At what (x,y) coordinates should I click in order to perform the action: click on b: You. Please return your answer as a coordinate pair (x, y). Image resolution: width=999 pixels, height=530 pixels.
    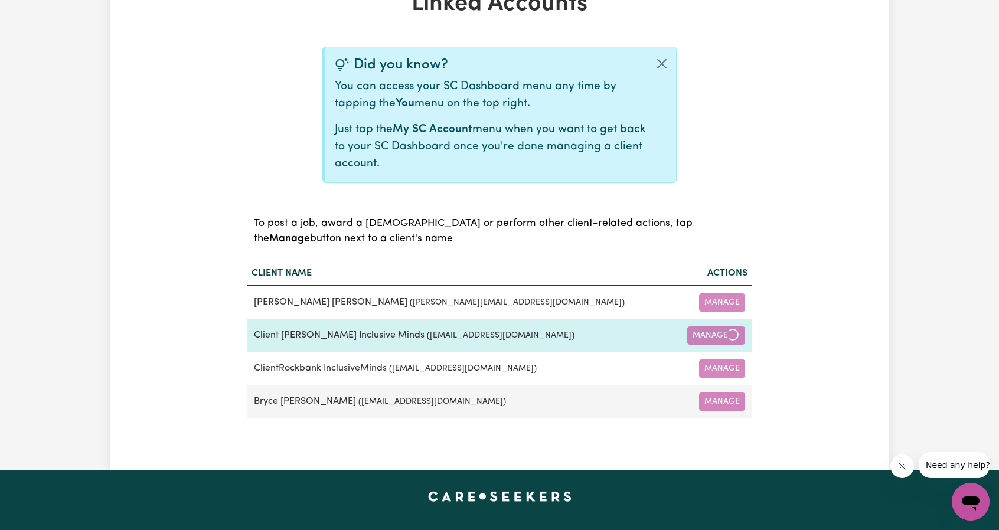
    Looking at the image, I should click on (405, 103).